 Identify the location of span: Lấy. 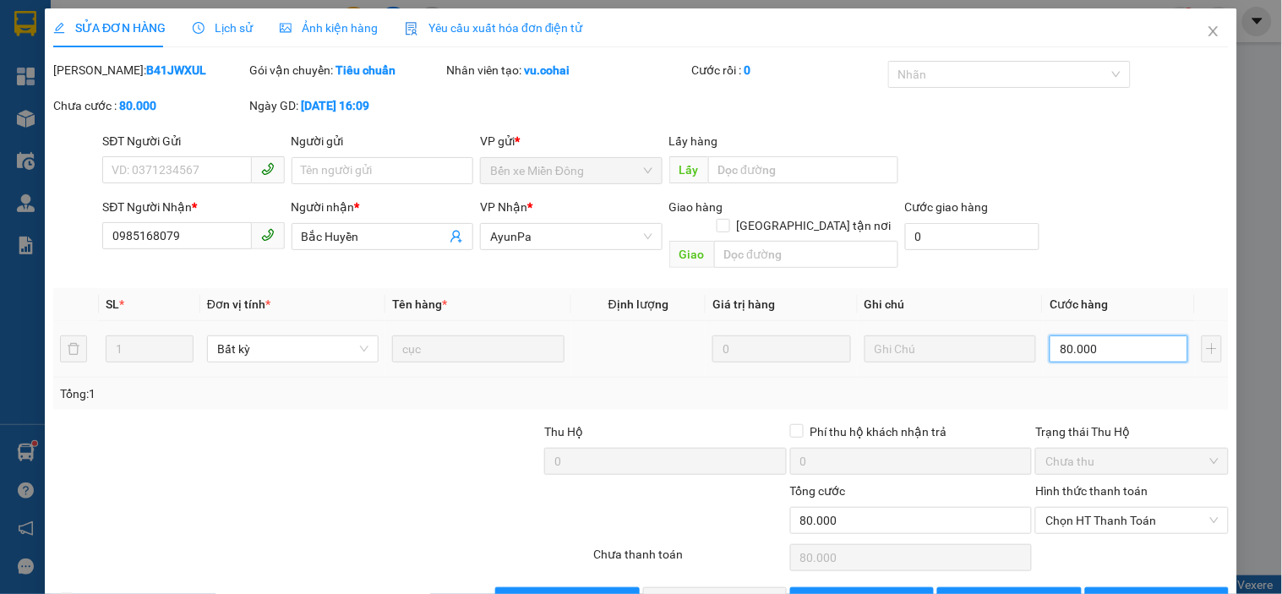
(689, 170).